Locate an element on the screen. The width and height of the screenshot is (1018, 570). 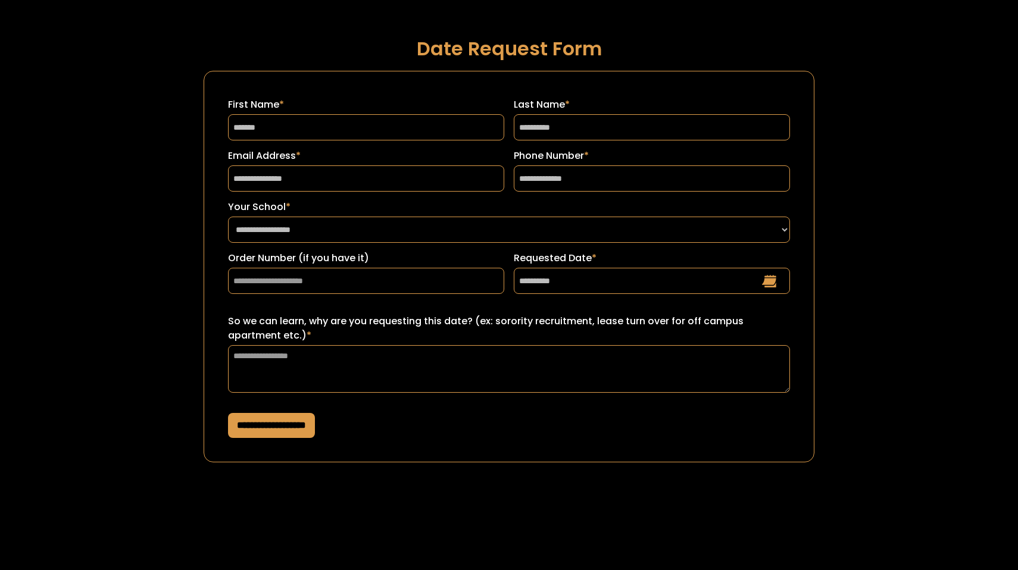
label: Order Number (if you have it) is located at coordinates (366, 258).